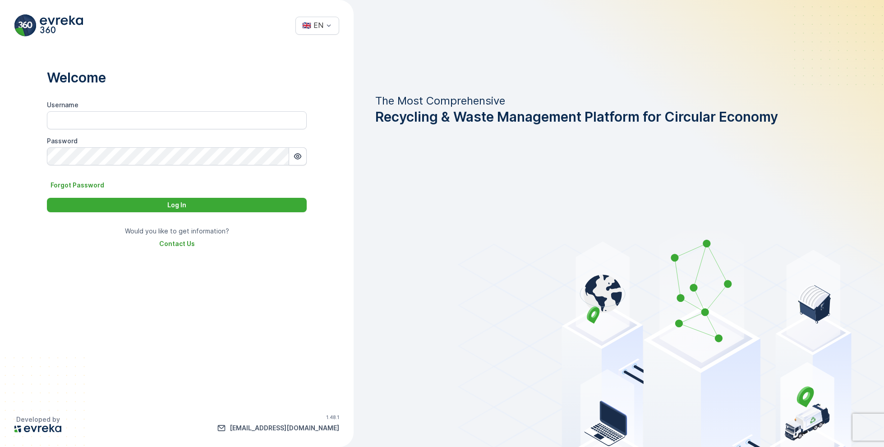 This screenshot has width=884, height=447. What do you see at coordinates (313, 25) in the screenshot?
I see `div: 🇬🇧 EN` at bounding box center [313, 25].